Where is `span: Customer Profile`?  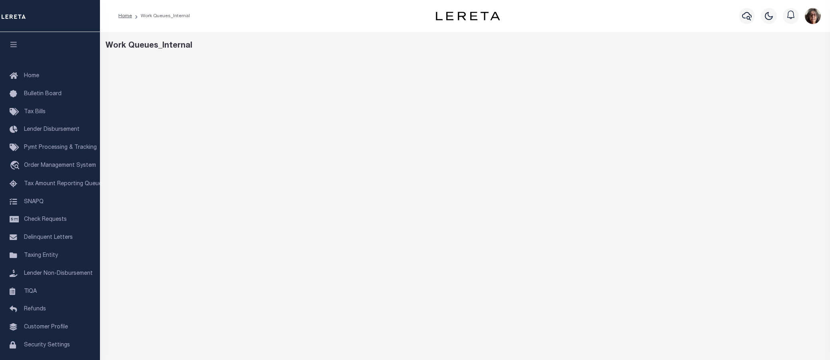 span: Customer Profile is located at coordinates (46, 327).